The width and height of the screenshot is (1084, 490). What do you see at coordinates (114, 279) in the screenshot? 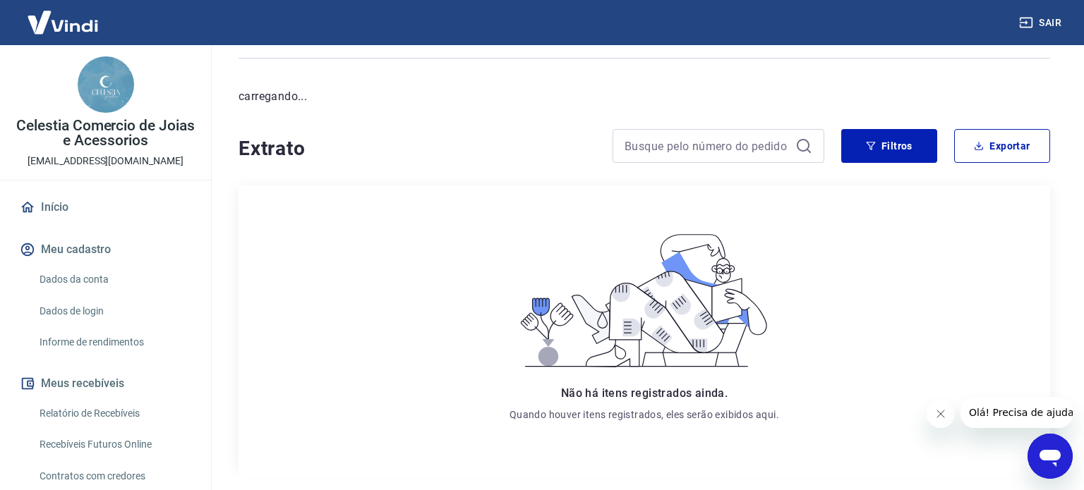
I see `a: Dados da conta` at bounding box center [114, 279].